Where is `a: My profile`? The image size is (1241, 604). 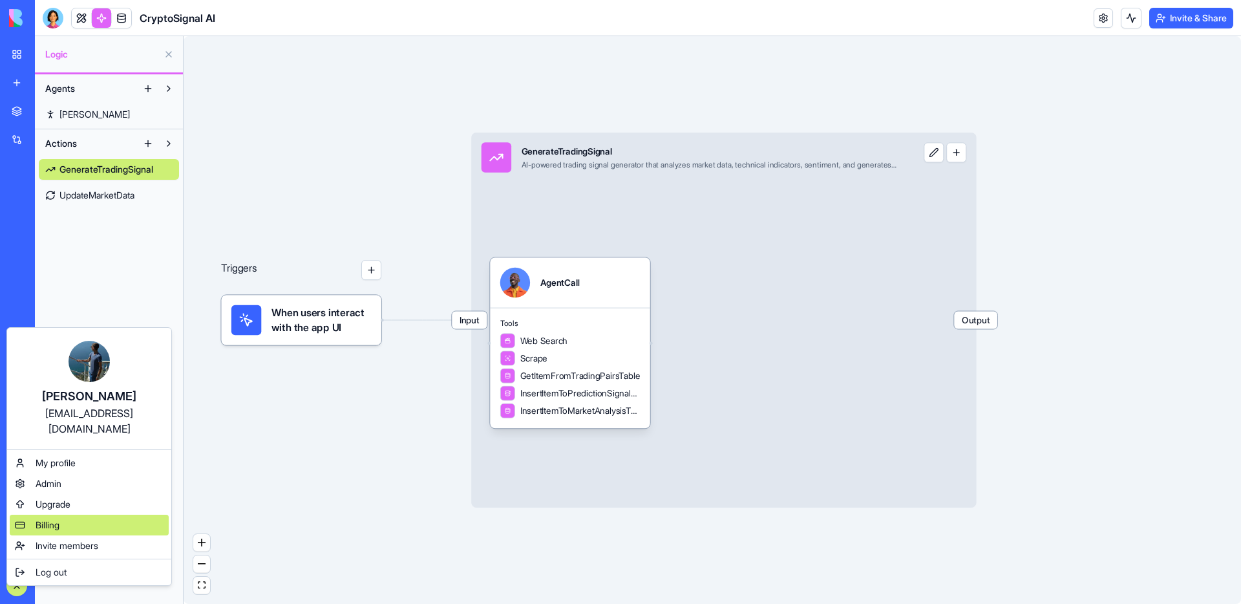
a: My profile is located at coordinates (89, 463).